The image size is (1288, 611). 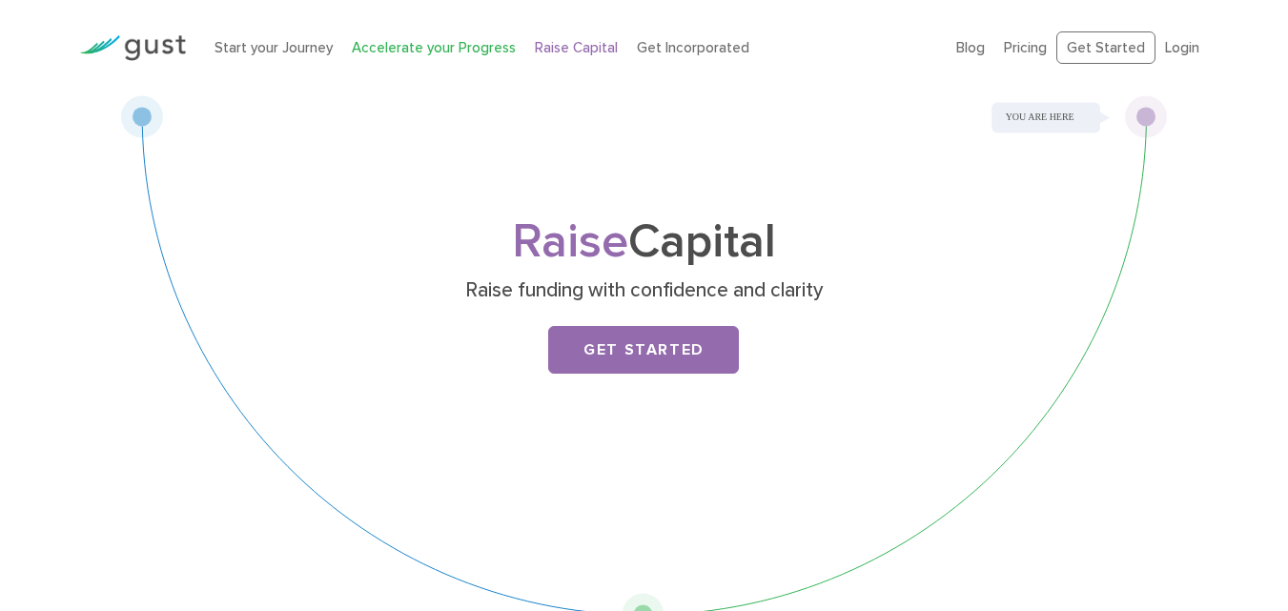 What do you see at coordinates (1025, 48) in the screenshot?
I see `a: Pricing` at bounding box center [1025, 48].